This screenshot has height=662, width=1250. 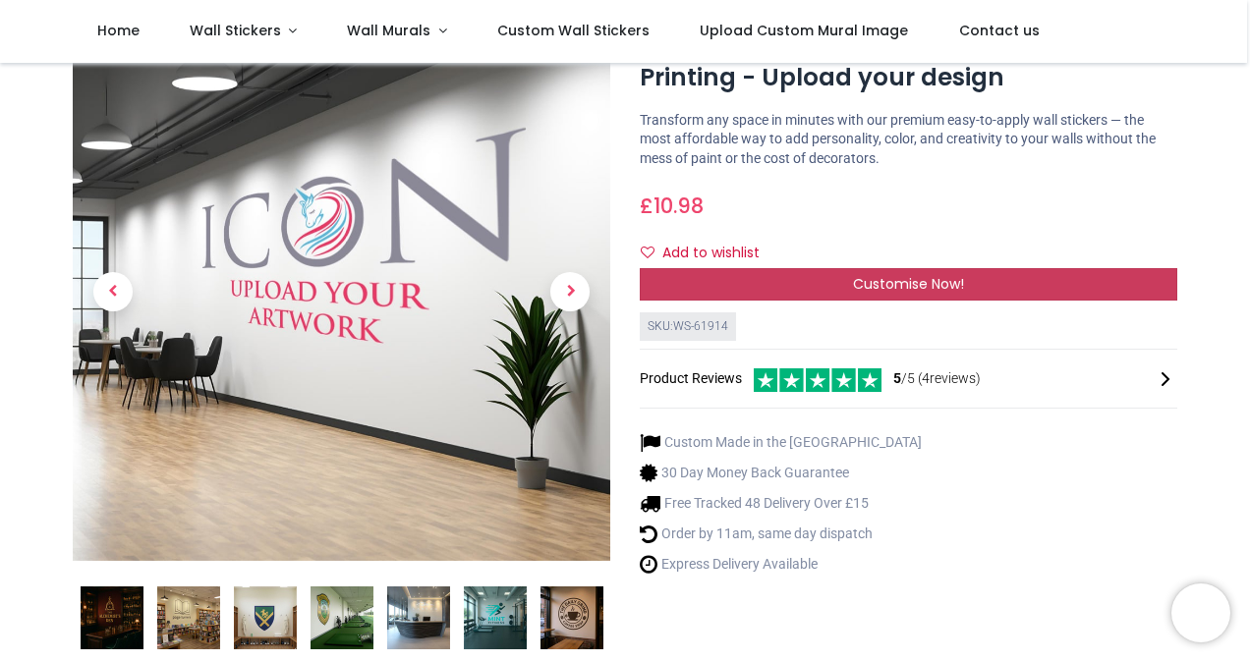 I want to click on li: Order by 11am, same day dispatch, so click(x=780, y=534).